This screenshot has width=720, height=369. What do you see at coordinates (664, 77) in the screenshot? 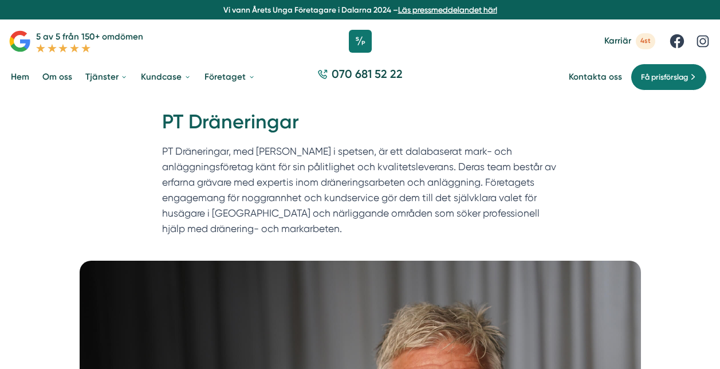
I see `span: Få prisförslag` at bounding box center [664, 77].